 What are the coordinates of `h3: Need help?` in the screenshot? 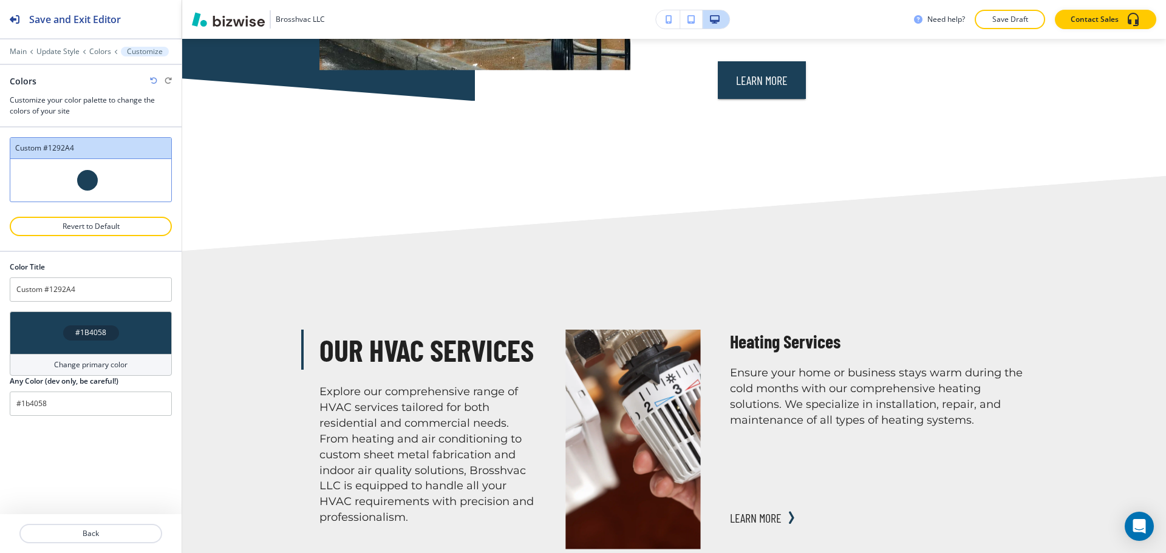 It's located at (946, 19).